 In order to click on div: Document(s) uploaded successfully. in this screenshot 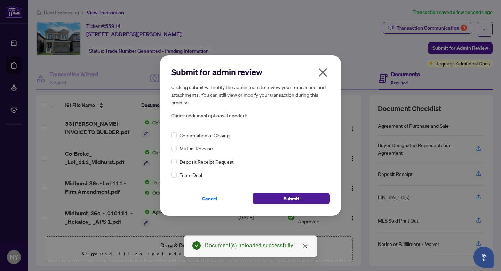, I will do `click(257, 245)`.